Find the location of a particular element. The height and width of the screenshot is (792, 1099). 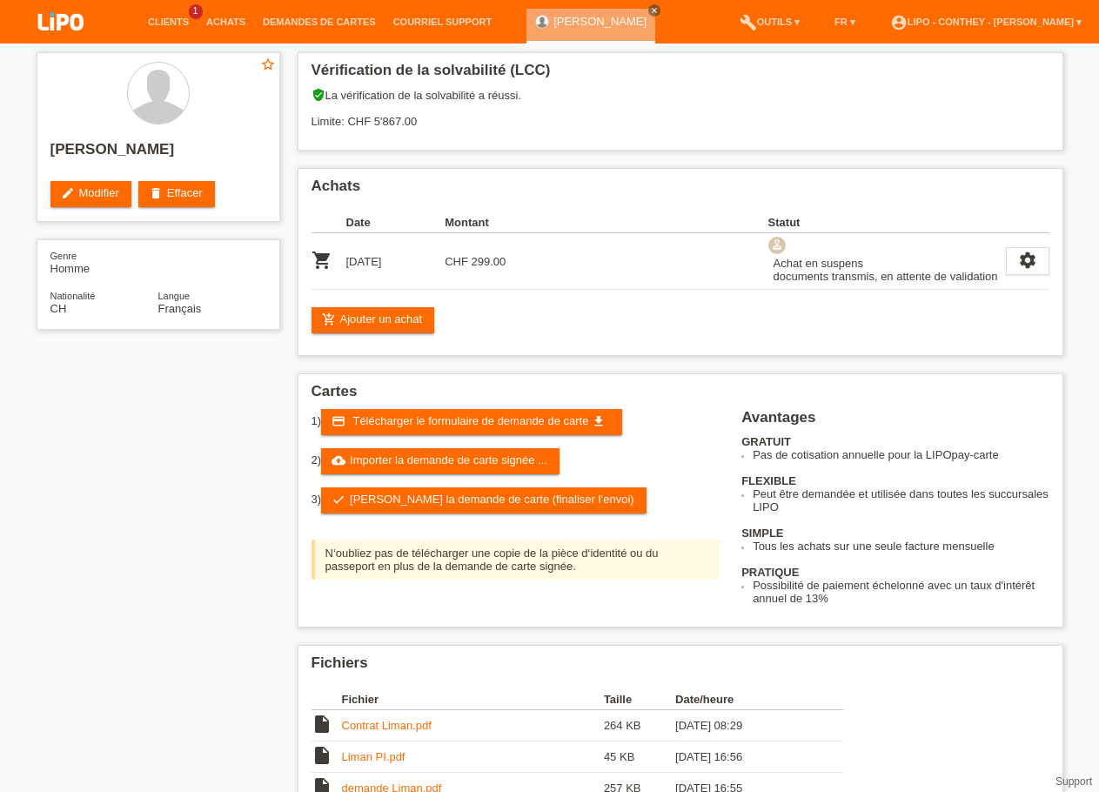

th: Fichier is located at coordinates (472, 700).